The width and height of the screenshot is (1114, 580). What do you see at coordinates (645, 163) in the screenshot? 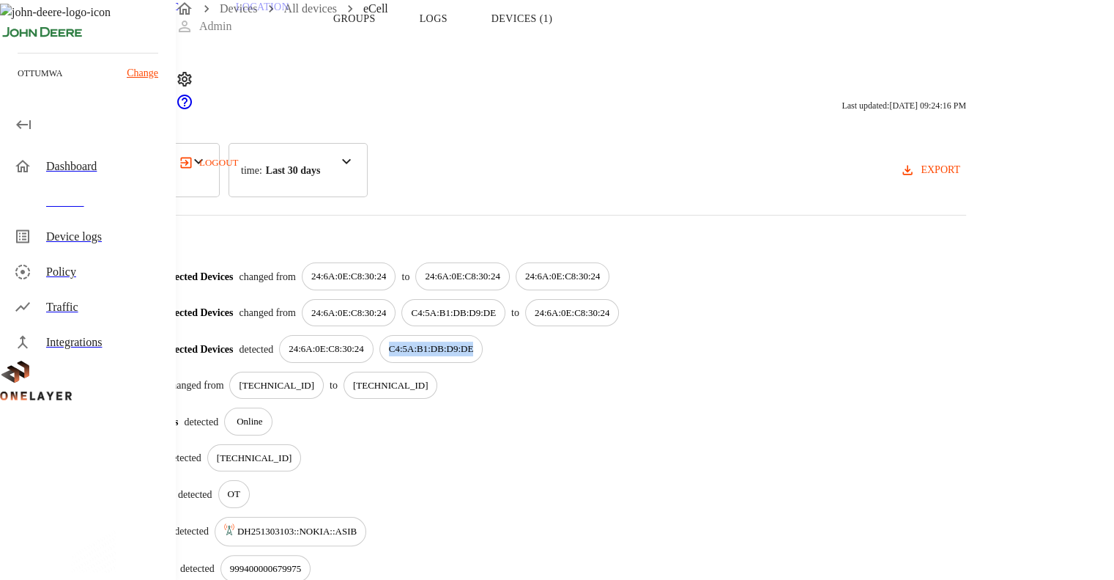
I see `a: logout` at bounding box center [645, 163].